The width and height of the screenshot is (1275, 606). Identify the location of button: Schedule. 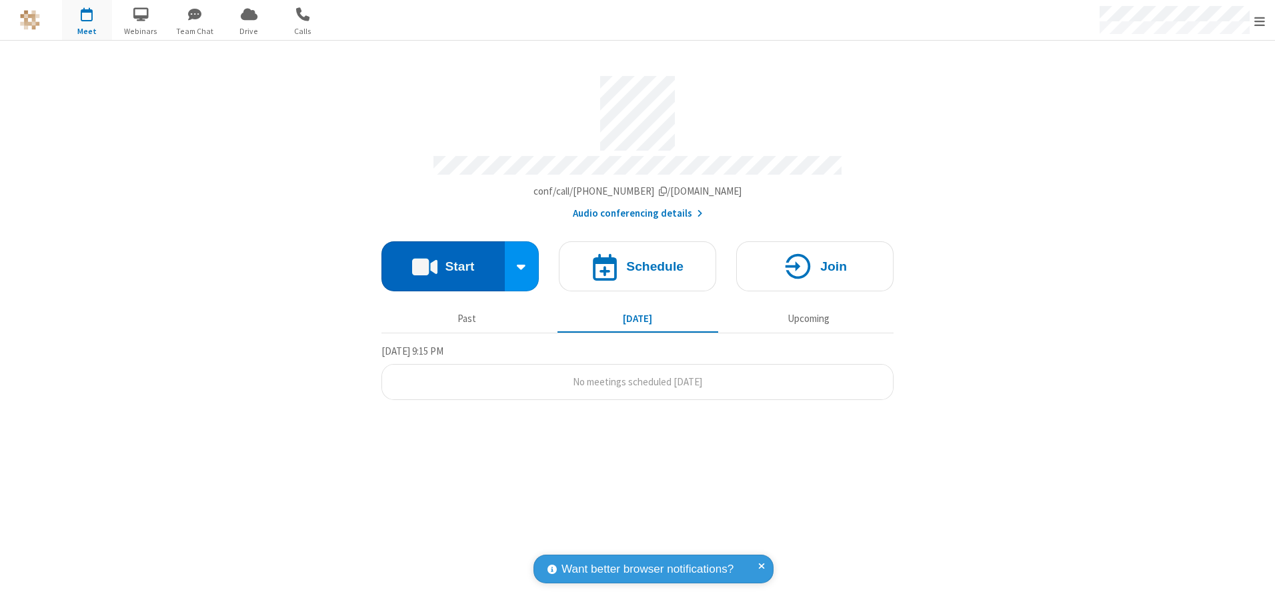
(638, 266).